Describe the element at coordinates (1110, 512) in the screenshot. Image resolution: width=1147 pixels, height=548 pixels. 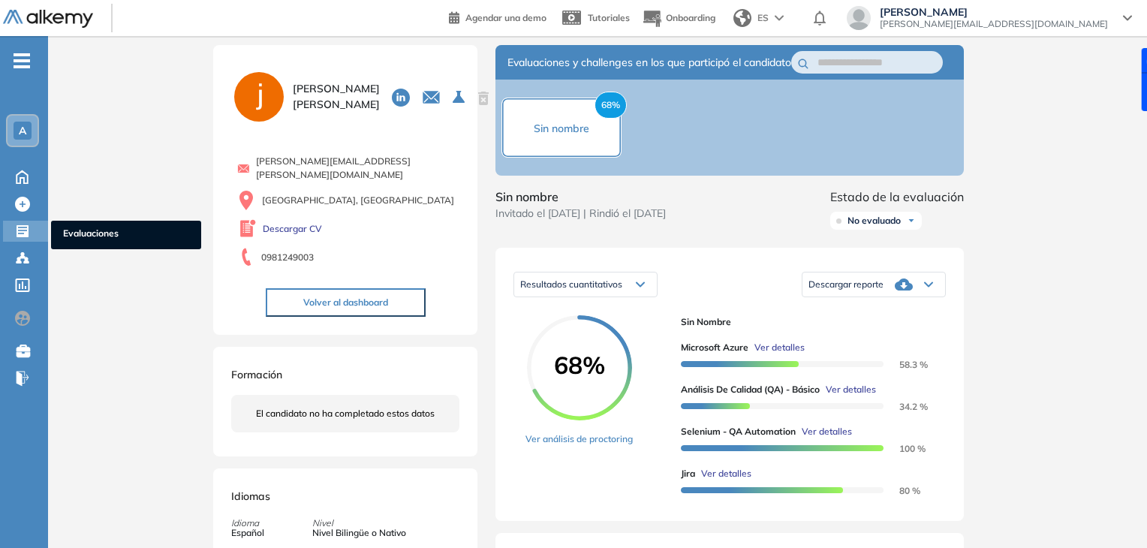
I see `div: Chat Widget` at that location.